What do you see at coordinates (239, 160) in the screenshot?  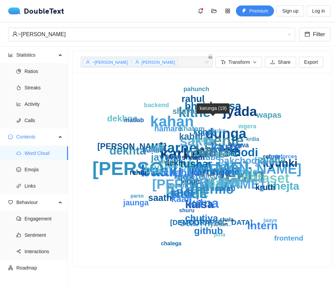 I see `text: bakchodi` at bounding box center [239, 160].